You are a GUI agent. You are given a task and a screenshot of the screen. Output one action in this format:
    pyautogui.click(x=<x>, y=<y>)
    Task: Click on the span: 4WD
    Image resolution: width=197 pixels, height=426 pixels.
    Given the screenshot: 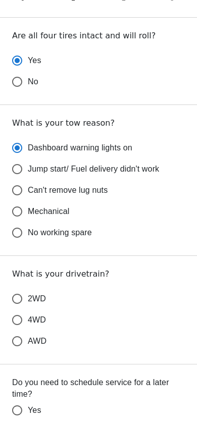 What is the action you would take?
    pyautogui.click(x=37, y=320)
    